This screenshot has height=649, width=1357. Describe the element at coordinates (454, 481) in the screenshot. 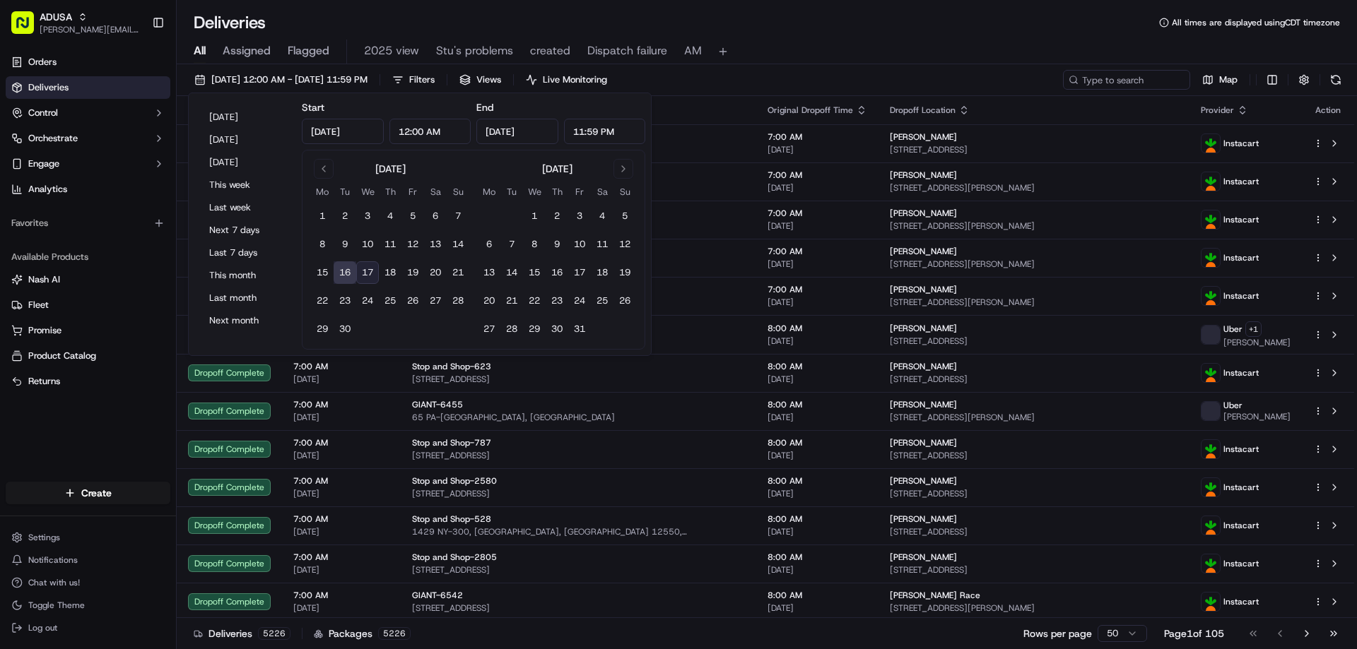

I see `span: Stop and Shop-2580` at that location.